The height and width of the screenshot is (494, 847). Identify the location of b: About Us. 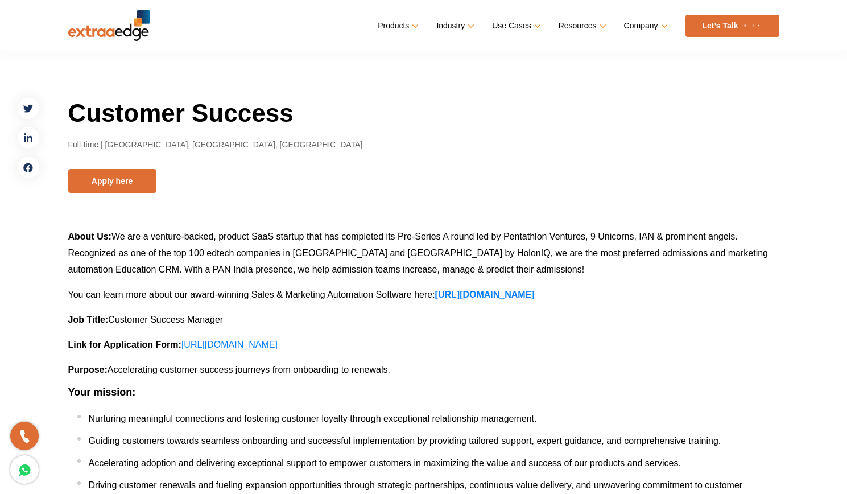
(88, 236).